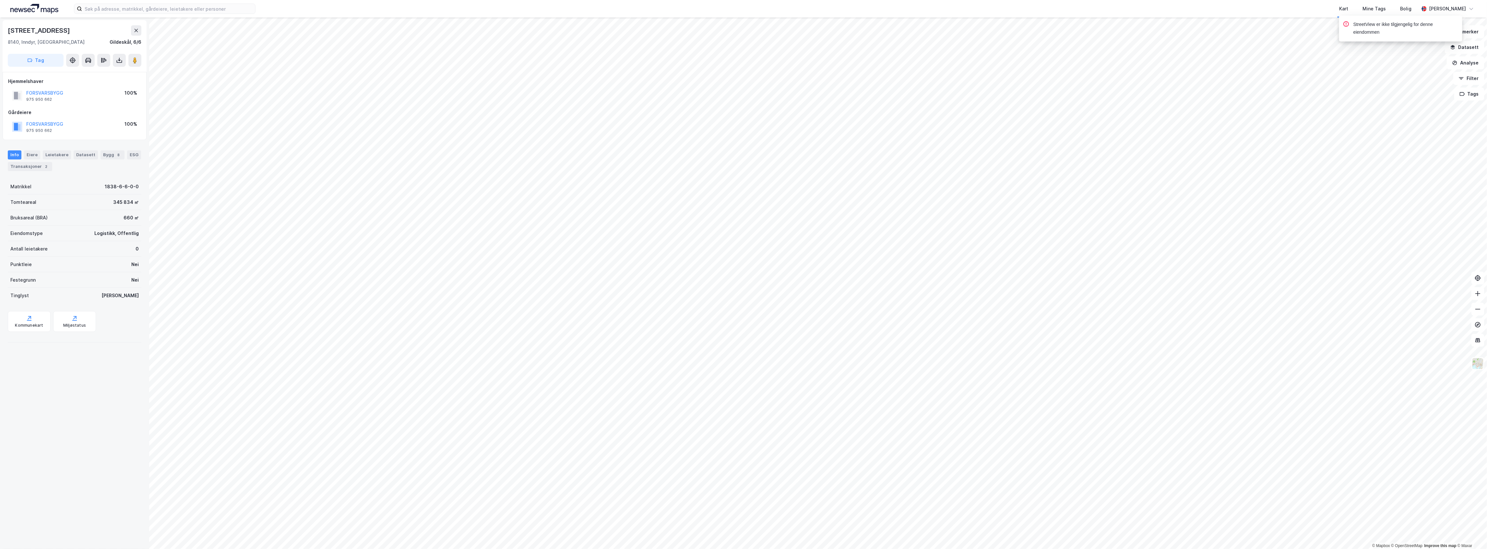 The image size is (1487, 549). Describe the element at coordinates (1405, 29) in the screenshot. I see `div: StreetView er ikke tilgjengelig for denne eiendommen` at that location.